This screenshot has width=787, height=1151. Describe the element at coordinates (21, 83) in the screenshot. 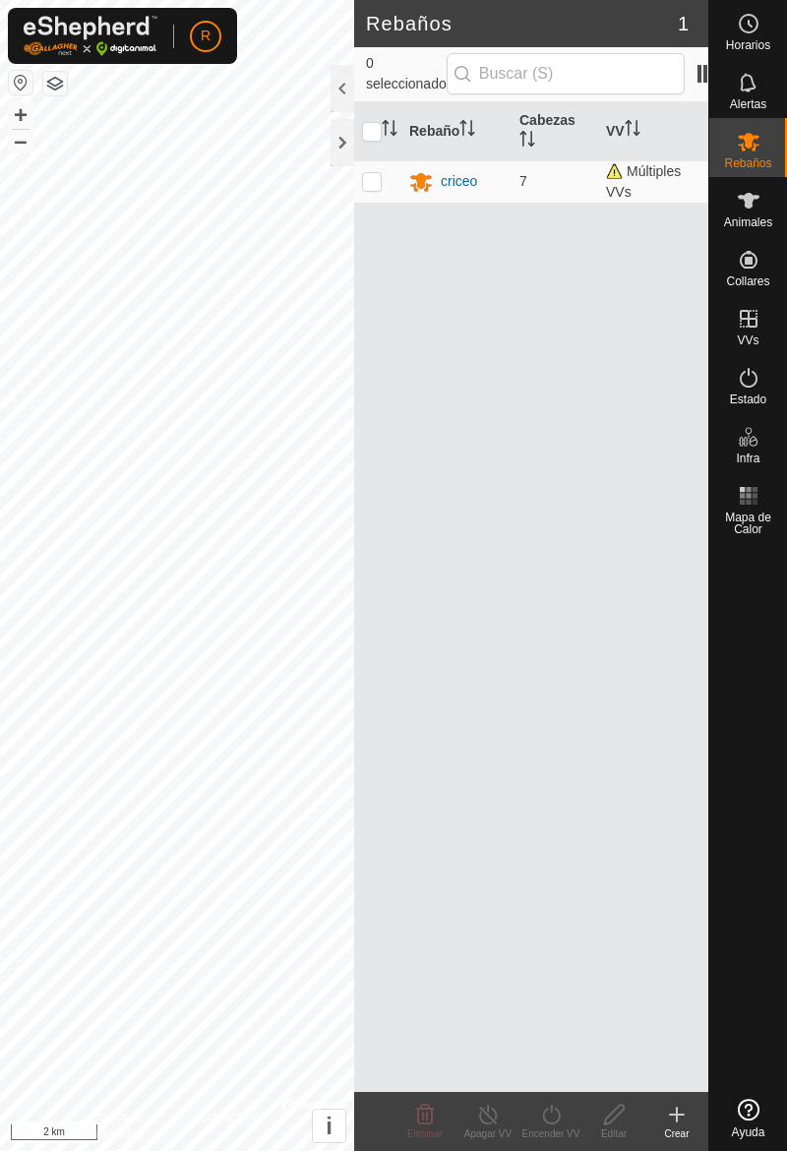

I see `button: Restablecer Mapa` at that location.